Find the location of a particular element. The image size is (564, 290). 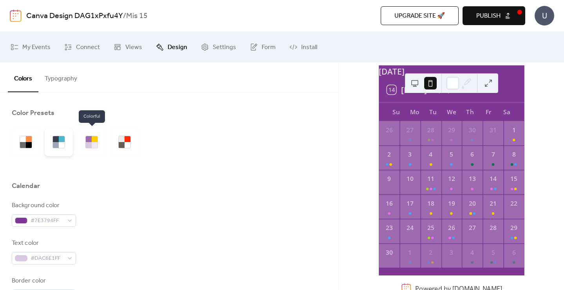

a: Views is located at coordinates (128, 47).